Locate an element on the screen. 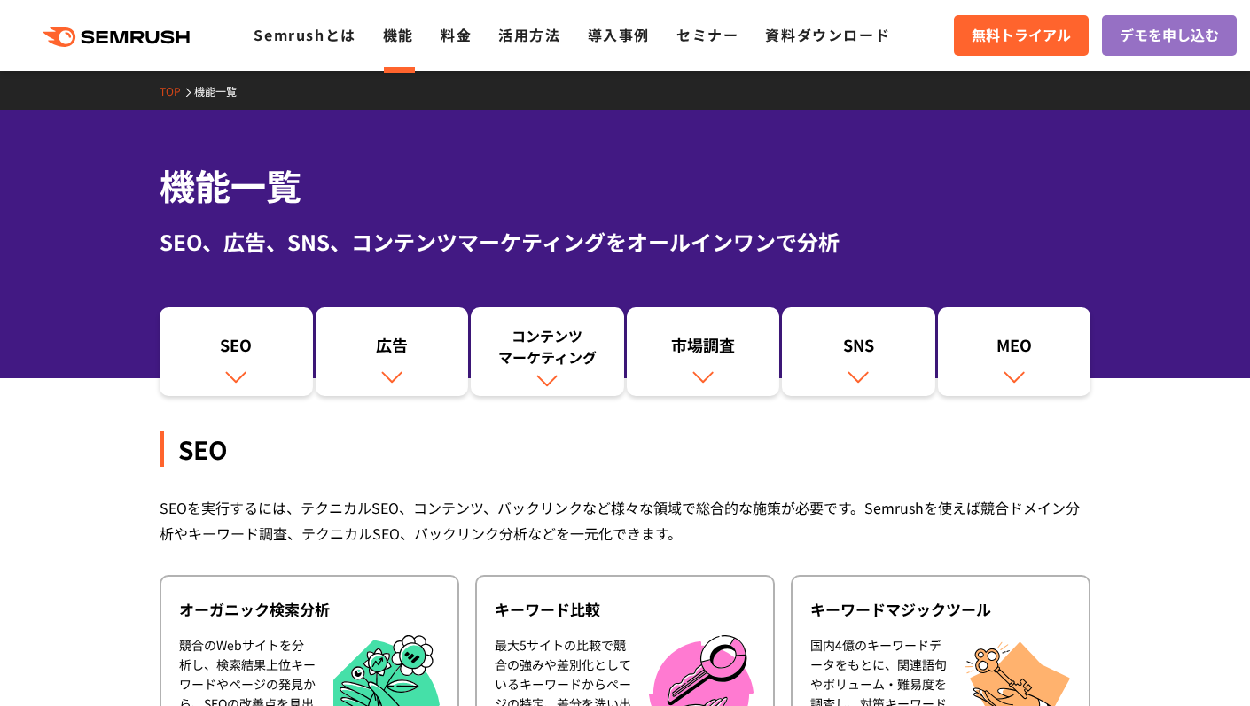 The height and width of the screenshot is (706, 1250). a: SEO is located at coordinates (236, 352).